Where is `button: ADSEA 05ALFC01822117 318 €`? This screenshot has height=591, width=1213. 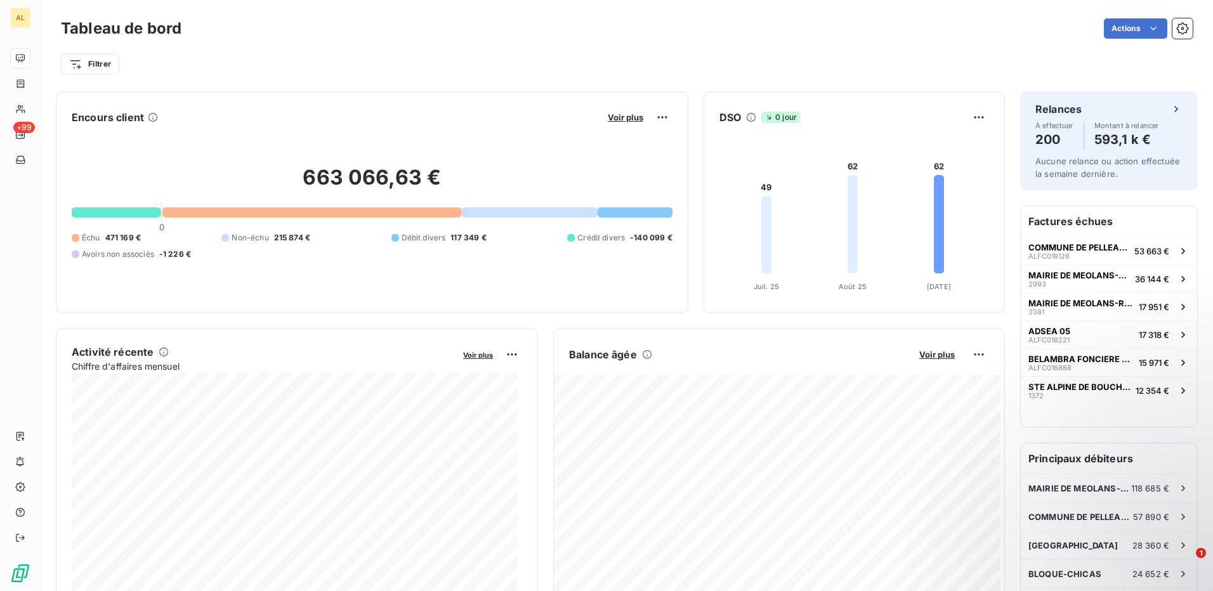
button: ADSEA 05ALFC01822117 318 € is located at coordinates (1109, 334).